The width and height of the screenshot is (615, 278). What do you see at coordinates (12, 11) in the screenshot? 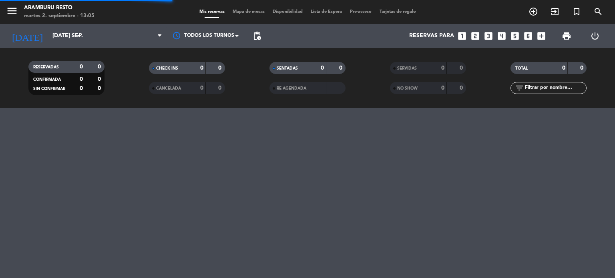
I see `i: menu` at bounding box center [12, 11].